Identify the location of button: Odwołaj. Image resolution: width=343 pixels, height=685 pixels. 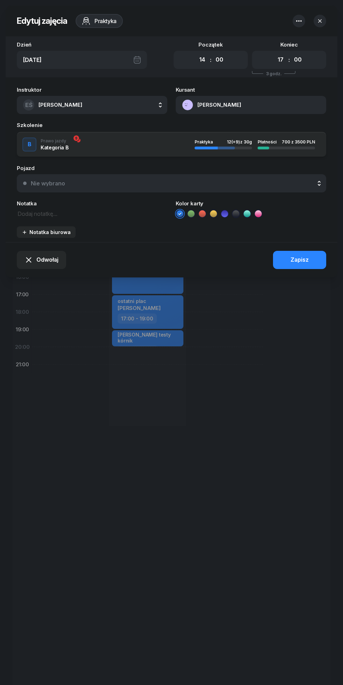
(41, 260).